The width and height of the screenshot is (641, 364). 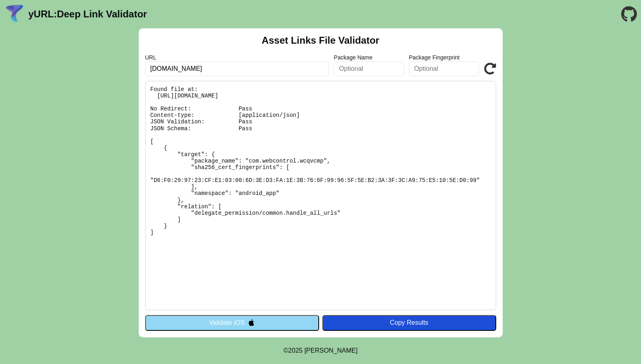 What do you see at coordinates (296, 350) in the screenshot?
I see `span: 2025` at bounding box center [296, 350].